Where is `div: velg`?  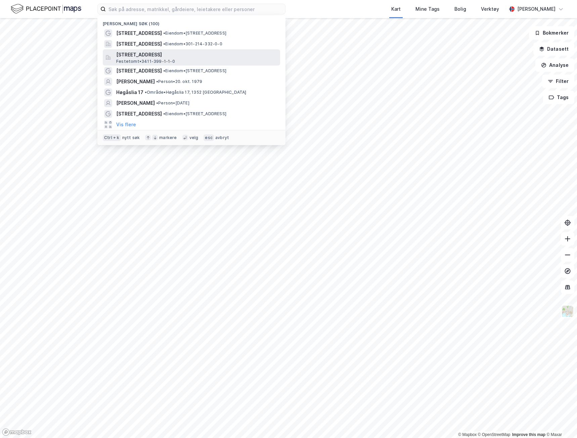
div: velg is located at coordinates (194, 138).